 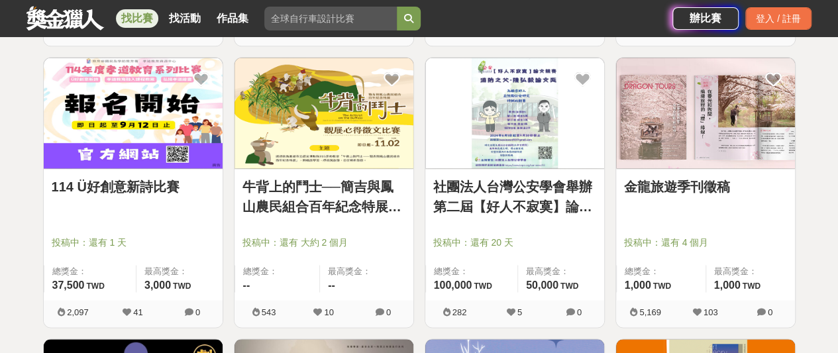 I want to click on span: 3,000, so click(x=158, y=285).